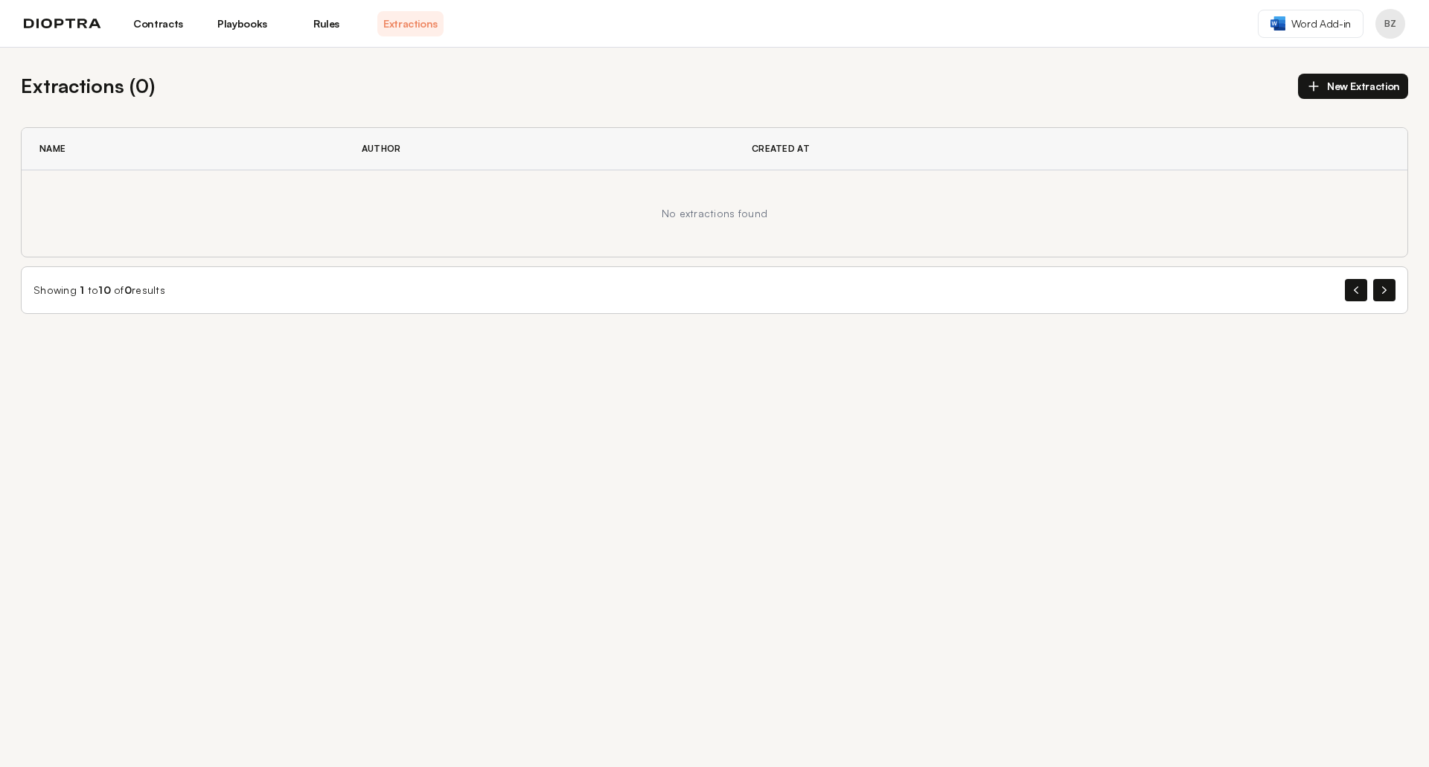  What do you see at coordinates (977, 149) in the screenshot?
I see `th: Created At` at bounding box center [977, 149].